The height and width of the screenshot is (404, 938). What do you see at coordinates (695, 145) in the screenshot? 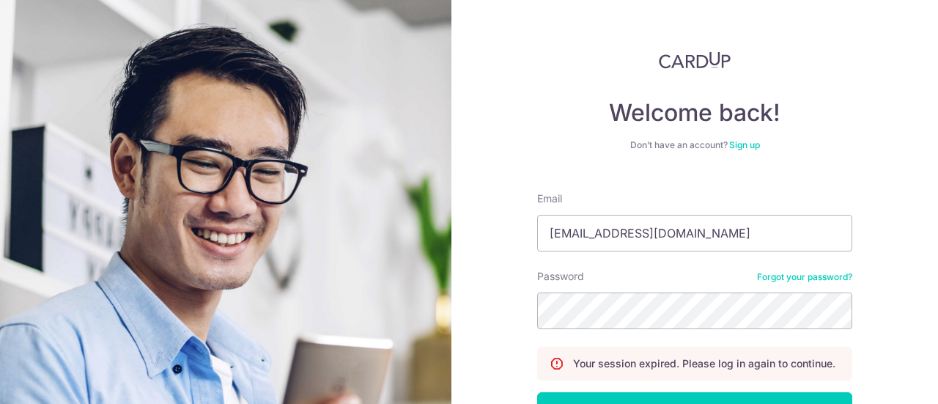
I see `div: Don’t have an account?` at bounding box center [695, 145].